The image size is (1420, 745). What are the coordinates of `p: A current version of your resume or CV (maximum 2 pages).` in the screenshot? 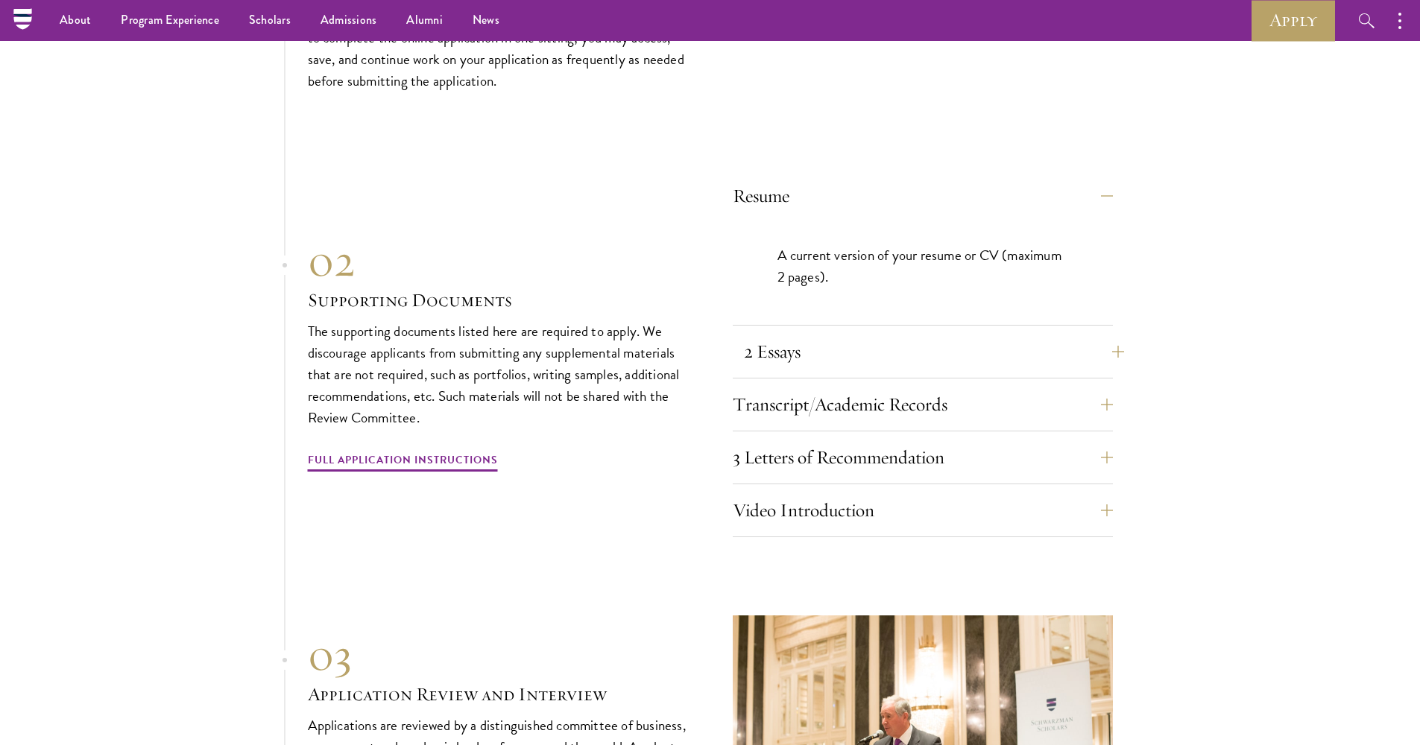 It's located at (923, 266).